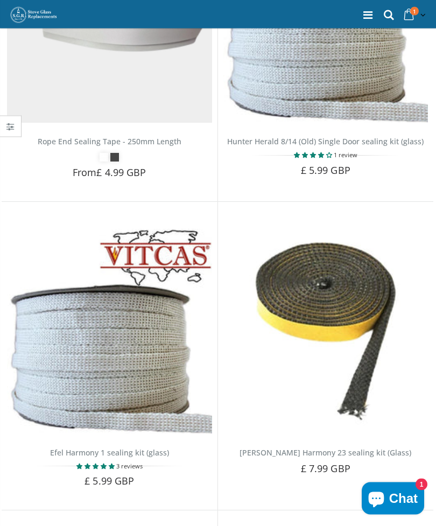 The height and width of the screenshot is (526, 436). Describe the element at coordinates (109, 453) in the screenshot. I see `a: Efel Harmony 1 sealing kit (glass)` at that location.